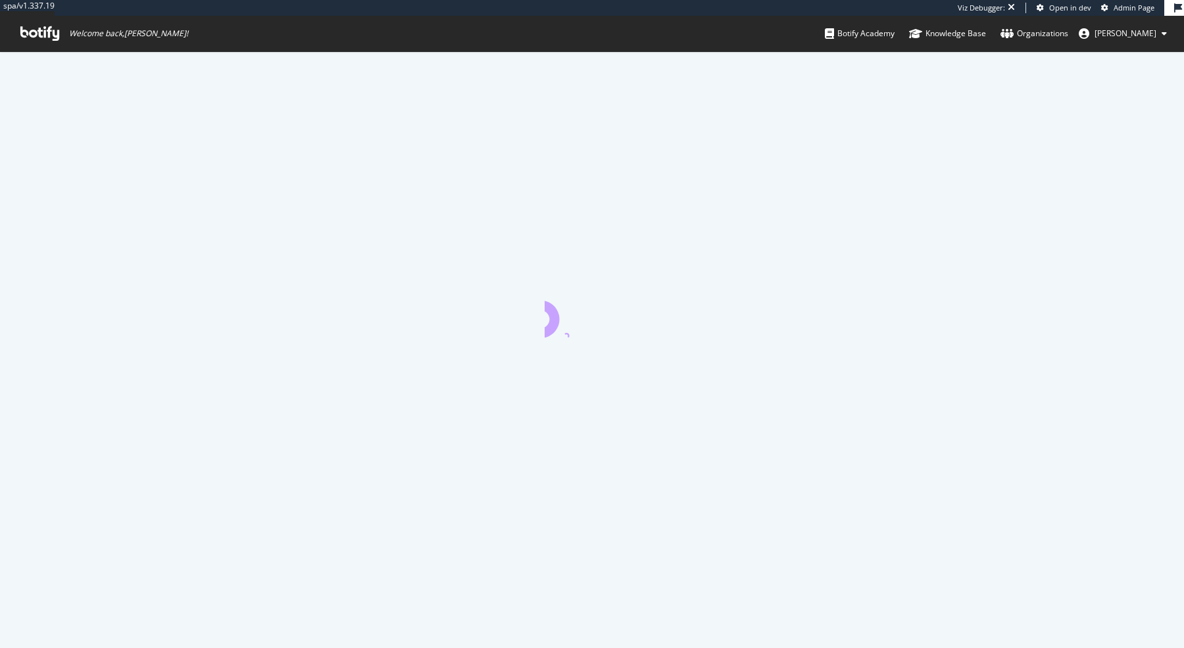 The height and width of the screenshot is (648, 1184). What do you see at coordinates (860, 34) in the screenshot?
I see `a: Botify Academy` at bounding box center [860, 34].